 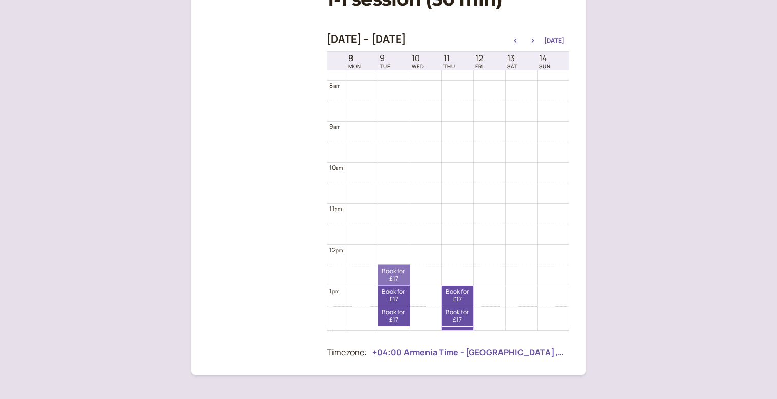 I want to click on a: September 10, 2025, so click(x=418, y=61).